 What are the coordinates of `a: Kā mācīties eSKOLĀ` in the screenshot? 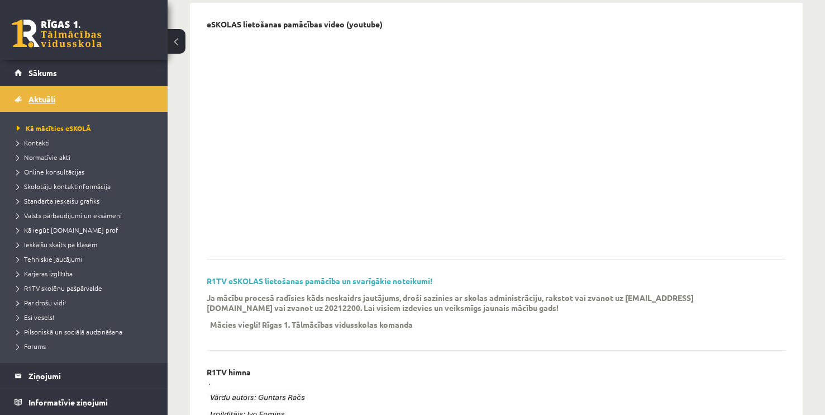 It's located at (87, 128).